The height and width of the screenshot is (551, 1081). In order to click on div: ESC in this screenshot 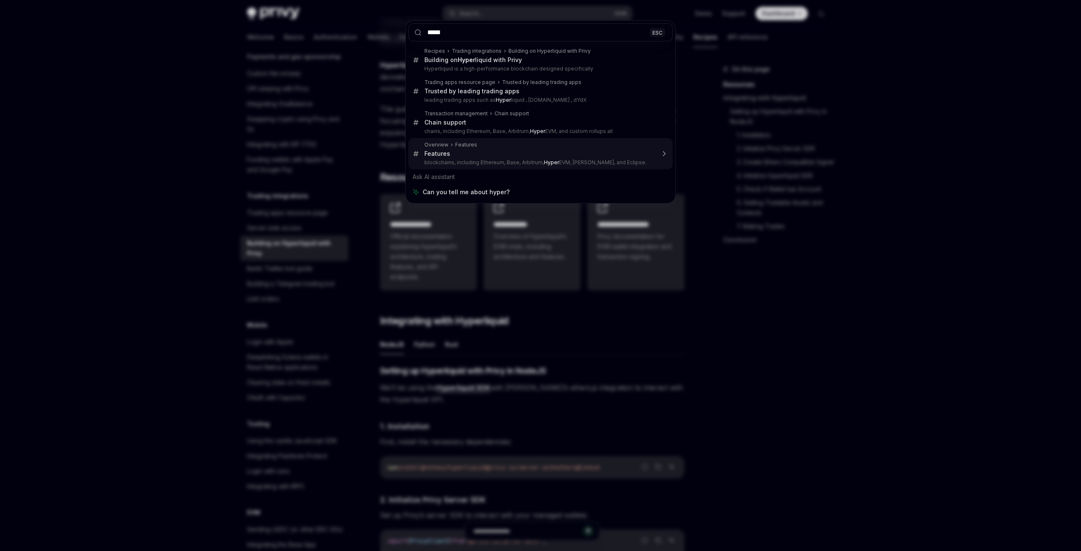, I will do `click(657, 32)`.